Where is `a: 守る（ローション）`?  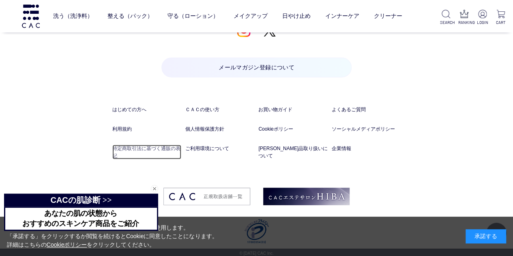 a: 守る（ローション） is located at coordinates (193, 16).